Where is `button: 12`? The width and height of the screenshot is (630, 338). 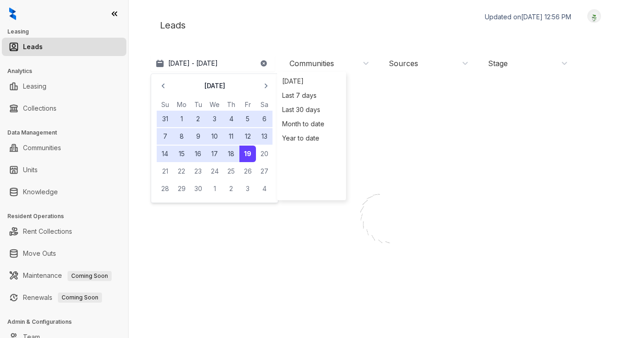
button: 12 is located at coordinates (248, 136).